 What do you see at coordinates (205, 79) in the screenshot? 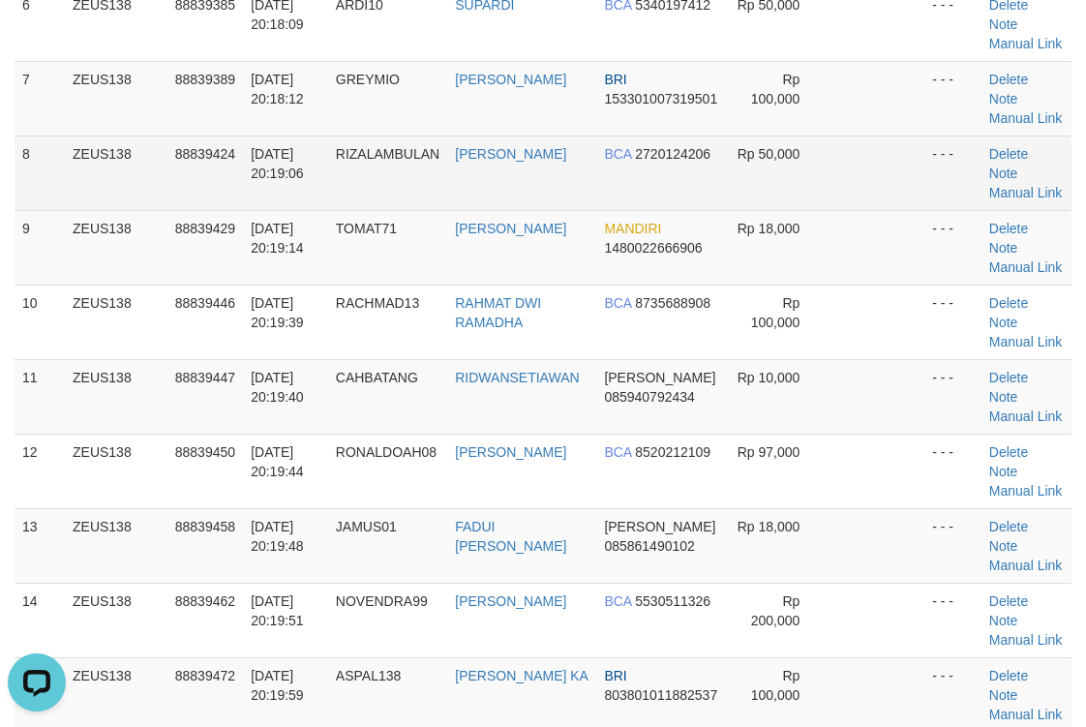
I see `span: 88839389` at bounding box center [205, 79].